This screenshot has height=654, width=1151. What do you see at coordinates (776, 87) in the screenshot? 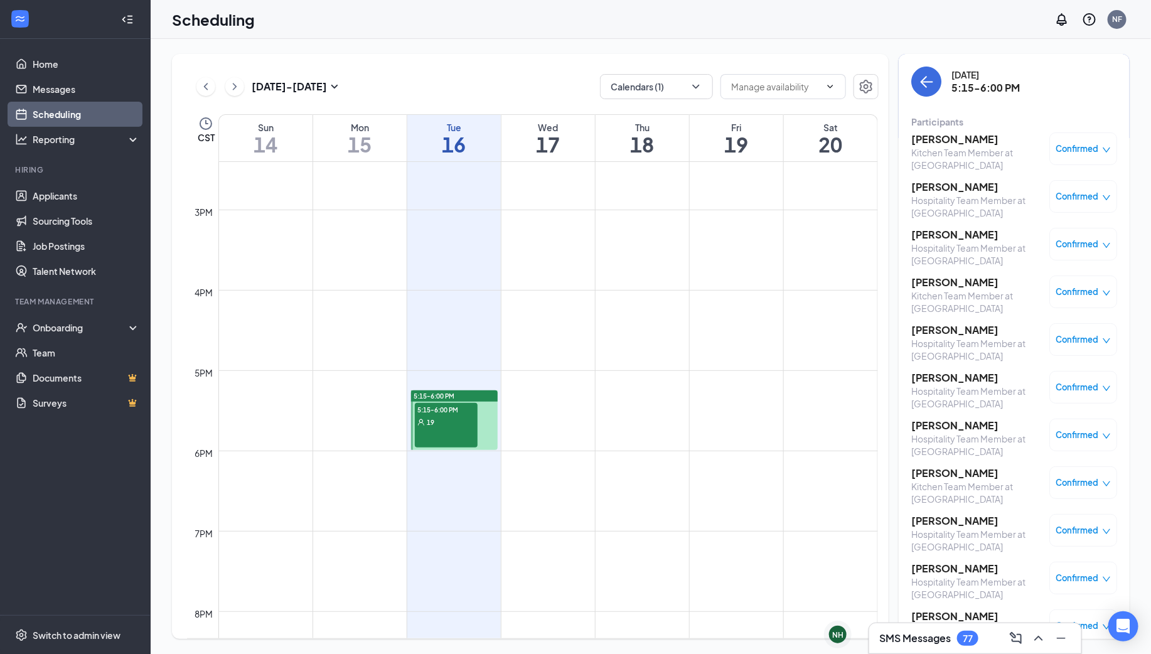
I see `input: Manage availability` at bounding box center [776, 87].